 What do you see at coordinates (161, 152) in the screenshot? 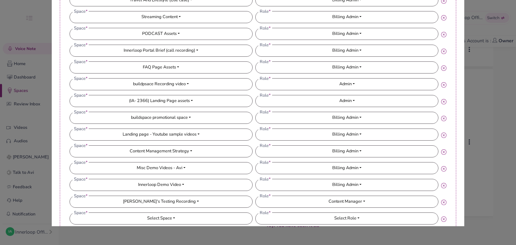
I see `button: Content Management Strategy` at bounding box center [161, 152].